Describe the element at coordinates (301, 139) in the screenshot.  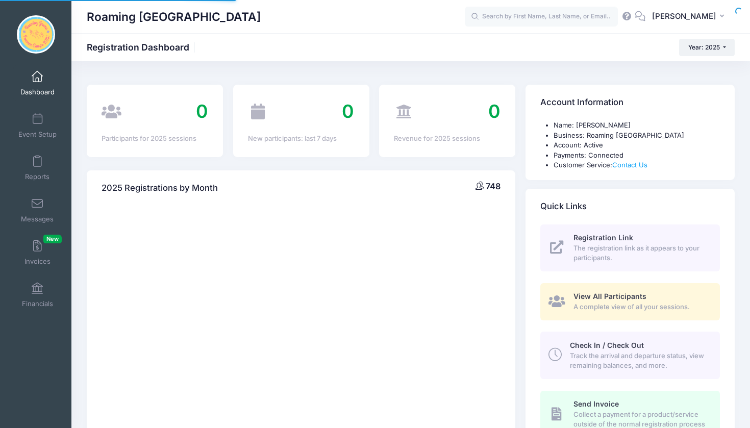
I see `div: New participants: last 7 days` at that location.